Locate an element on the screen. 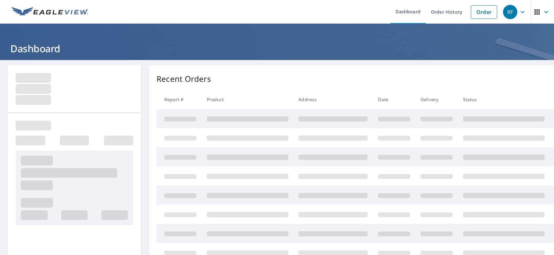  h1: Dashboard is located at coordinates (277, 48).